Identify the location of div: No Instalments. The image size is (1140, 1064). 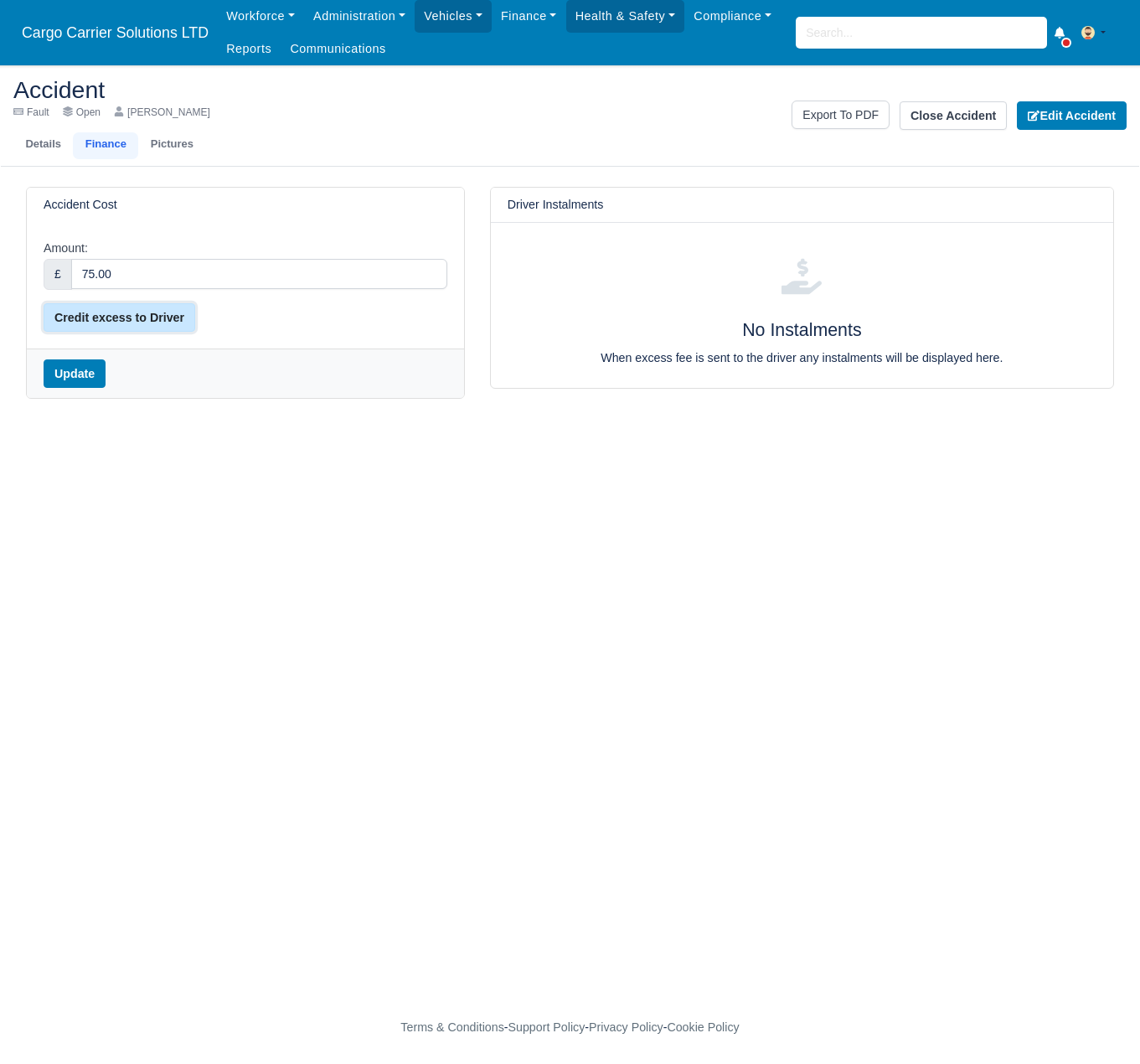
(802, 305).